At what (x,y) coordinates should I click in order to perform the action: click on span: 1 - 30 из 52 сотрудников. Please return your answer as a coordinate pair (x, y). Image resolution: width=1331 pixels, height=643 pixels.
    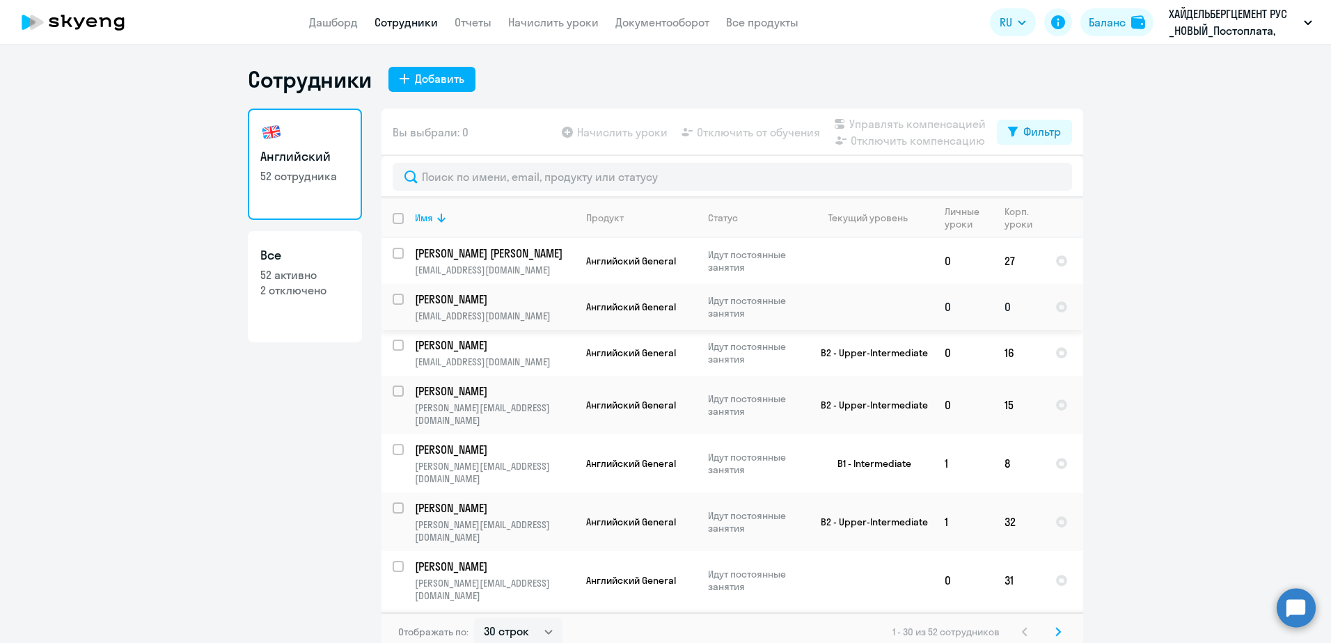
    Looking at the image, I should click on (946, 632).